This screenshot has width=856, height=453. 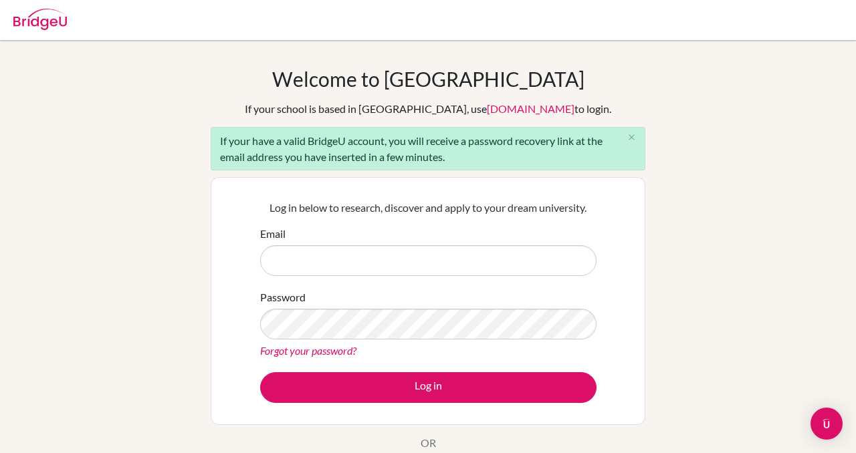 I want to click on div: Open Intercom Messenger, so click(x=826, y=424).